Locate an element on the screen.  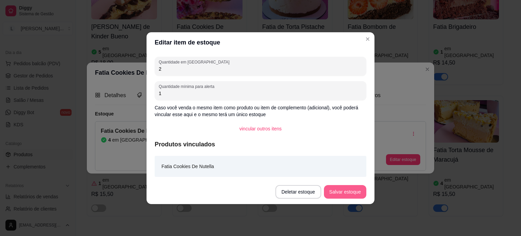
input: Quantidade mínima para alerta is located at coordinates (261, 93).